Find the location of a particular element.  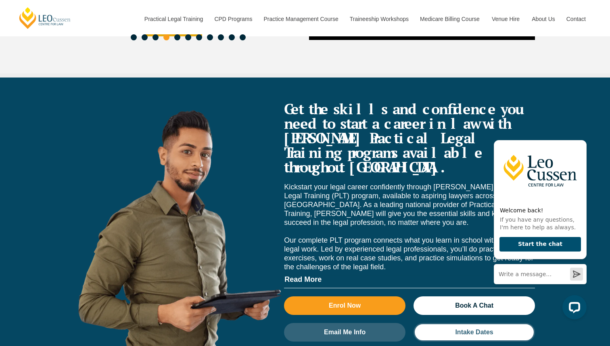

a: Intake Dates is located at coordinates (474, 332).